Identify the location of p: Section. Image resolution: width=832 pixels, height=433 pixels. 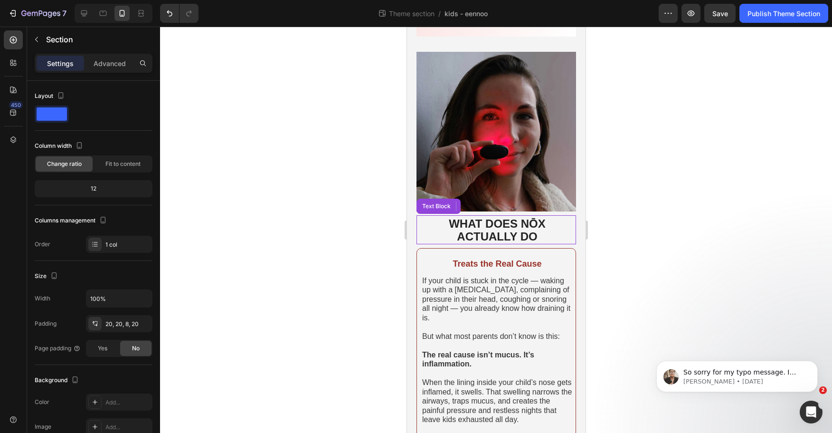
(89, 39).